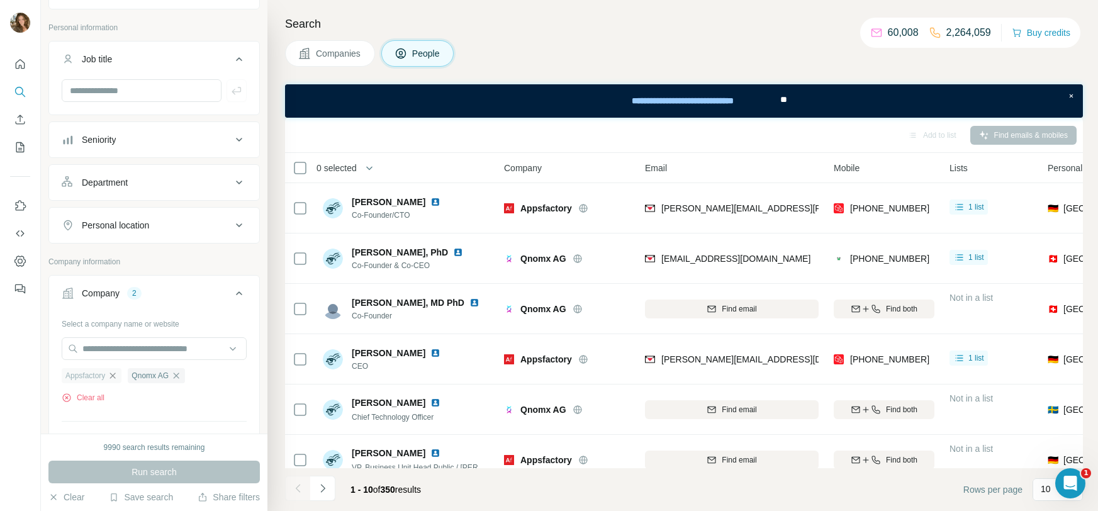 Image resolution: width=1098 pixels, height=511 pixels. I want to click on button: Department, so click(154, 182).